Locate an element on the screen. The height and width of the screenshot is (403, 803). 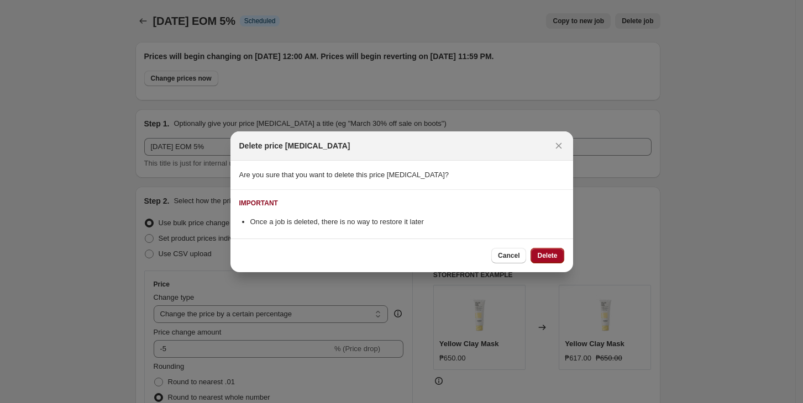
li: Once a job is deleted, there is no way to restore it later is located at coordinates (407, 222).